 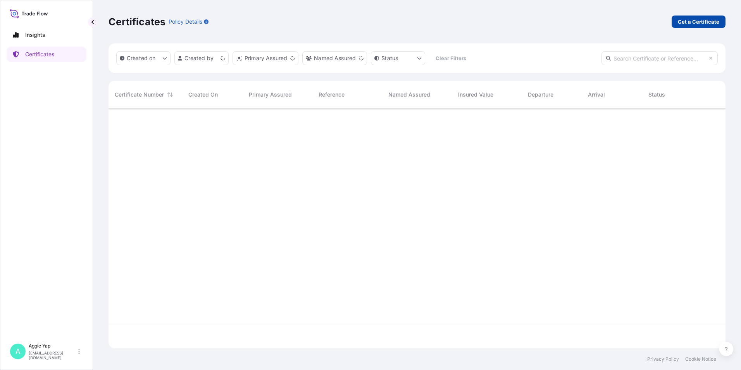 I want to click on span: A, so click(x=18, y=351).